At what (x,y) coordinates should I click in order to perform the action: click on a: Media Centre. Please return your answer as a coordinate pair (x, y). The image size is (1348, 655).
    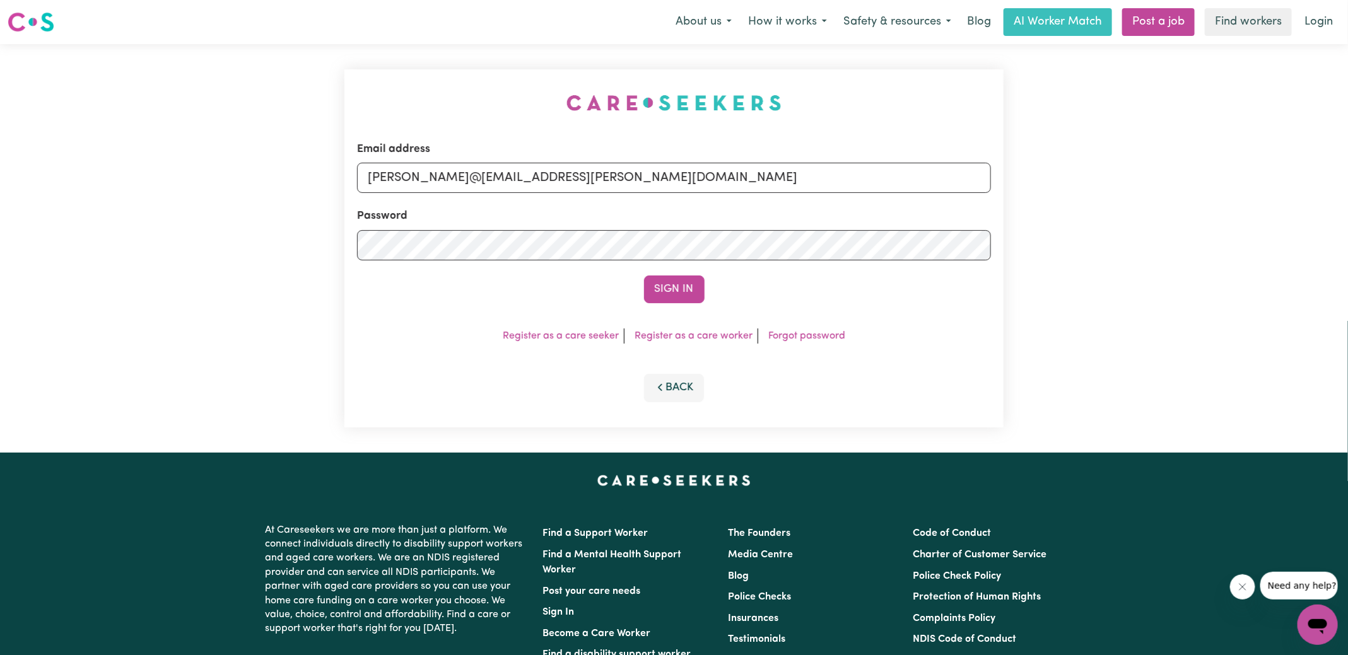
    Looking at the image, I should click on (760, 555).